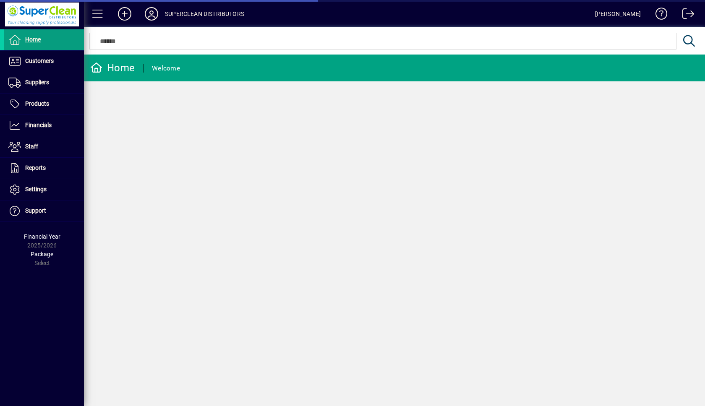  What do you see at coordinates (44, 61) in the screenshot?
I see `a: Customers` at bounding box center [44, 61].